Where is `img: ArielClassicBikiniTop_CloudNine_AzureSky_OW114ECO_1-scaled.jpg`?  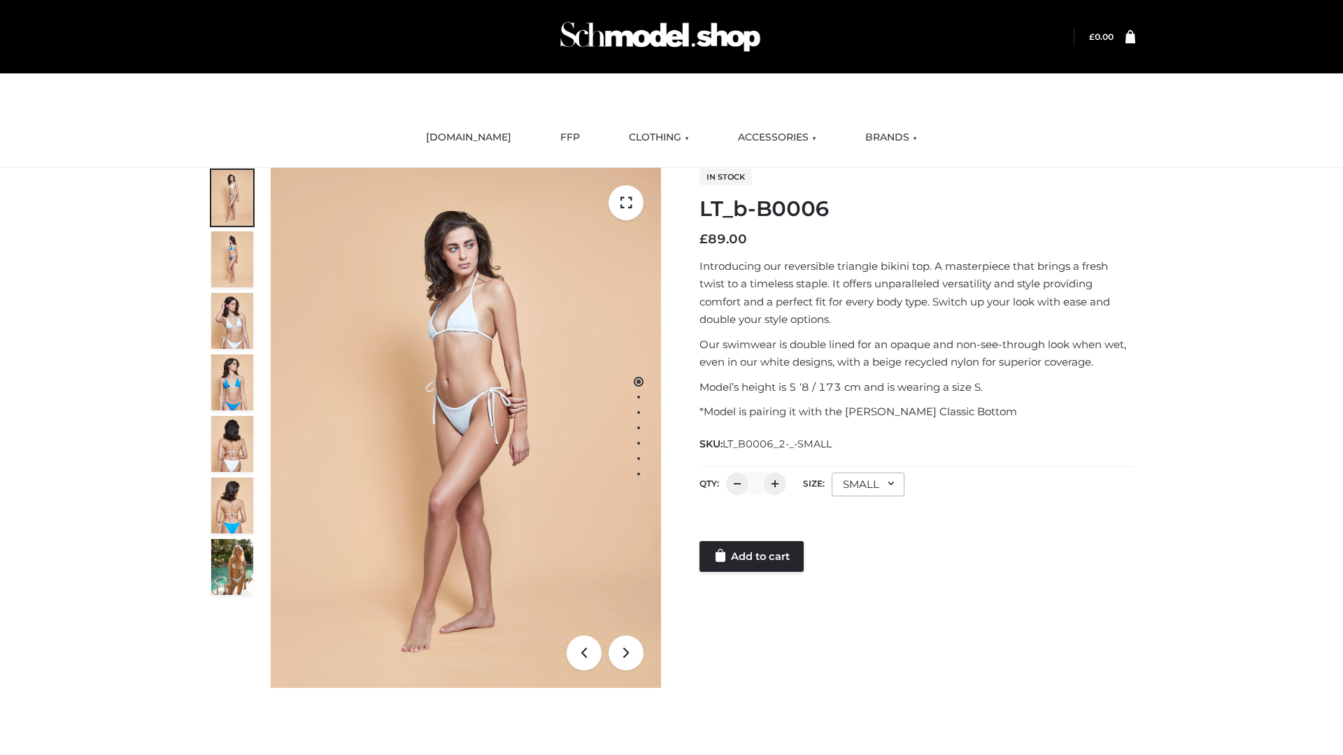 img: ArielClassicBikiniTop_CloudNine_AzureSky_OW114ECO_1-scaled.jpg is located at coordinates (232, 198).